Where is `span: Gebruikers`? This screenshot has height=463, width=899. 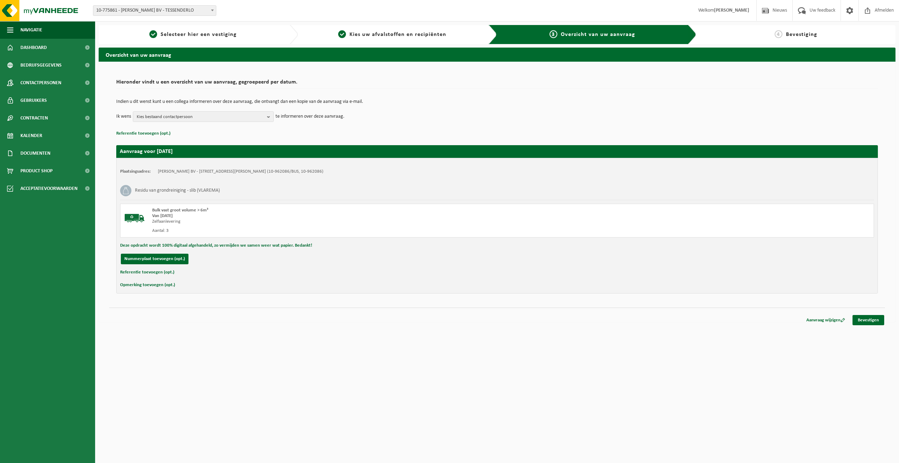 span: Gebruikers is located at coordinates (33, 100).